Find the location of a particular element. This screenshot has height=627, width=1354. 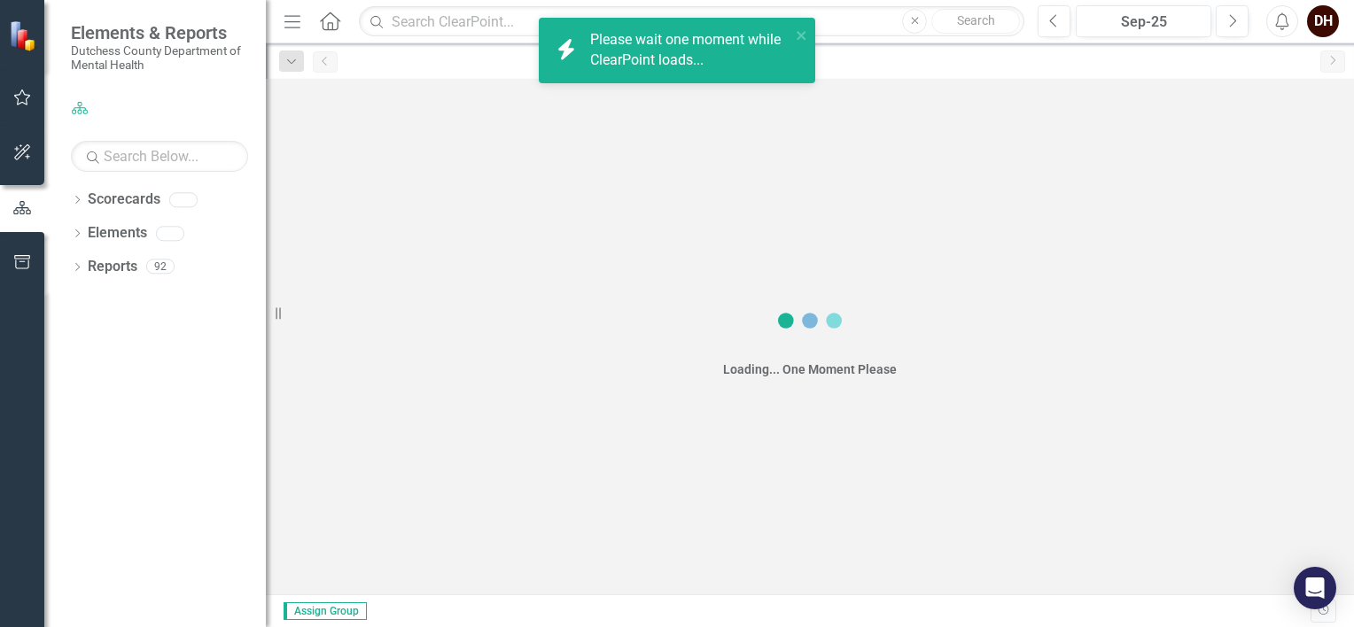

button: close is located at coordinates (802, 35).